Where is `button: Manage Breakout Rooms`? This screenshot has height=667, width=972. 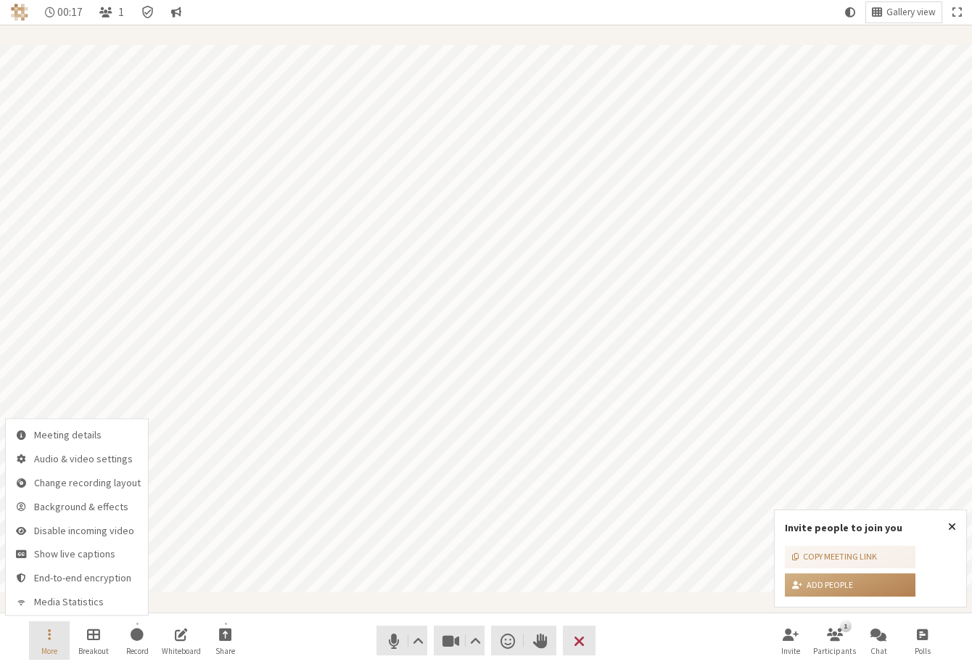 button: Manage Breakout Rooms is located at coordinates (94, 640).